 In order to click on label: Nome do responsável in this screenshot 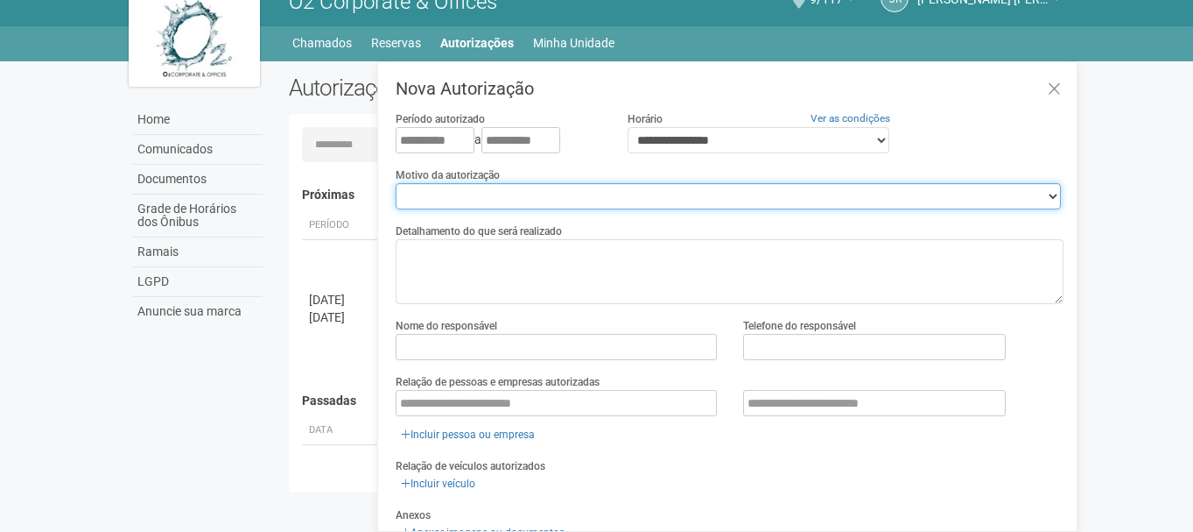, I will do `click(447, 326)`.